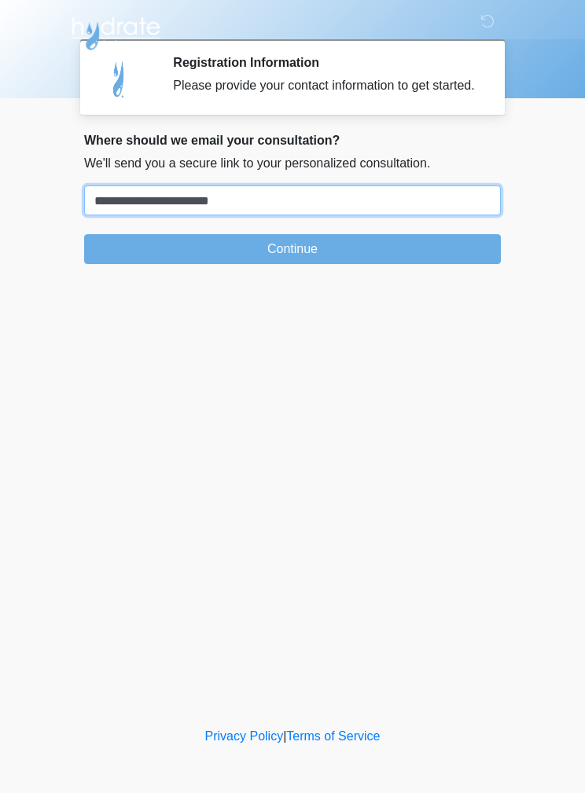  I want to click on img: Agent Avatar, so click(120, 79).